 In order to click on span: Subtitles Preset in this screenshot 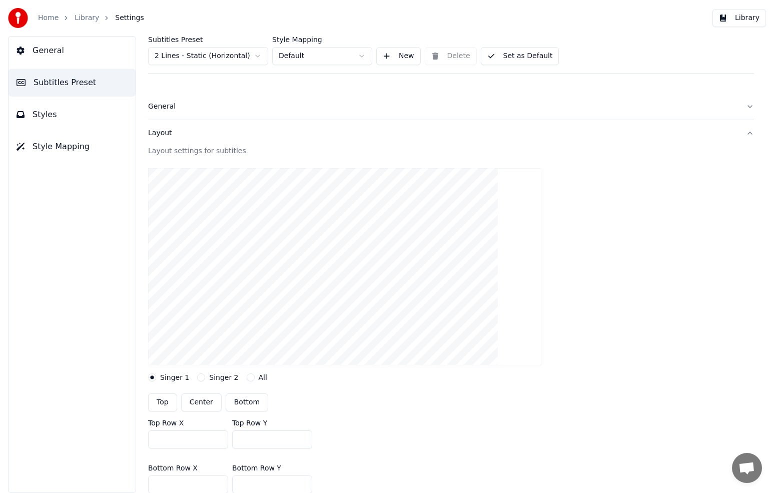, I will do `click(65, 83)`.